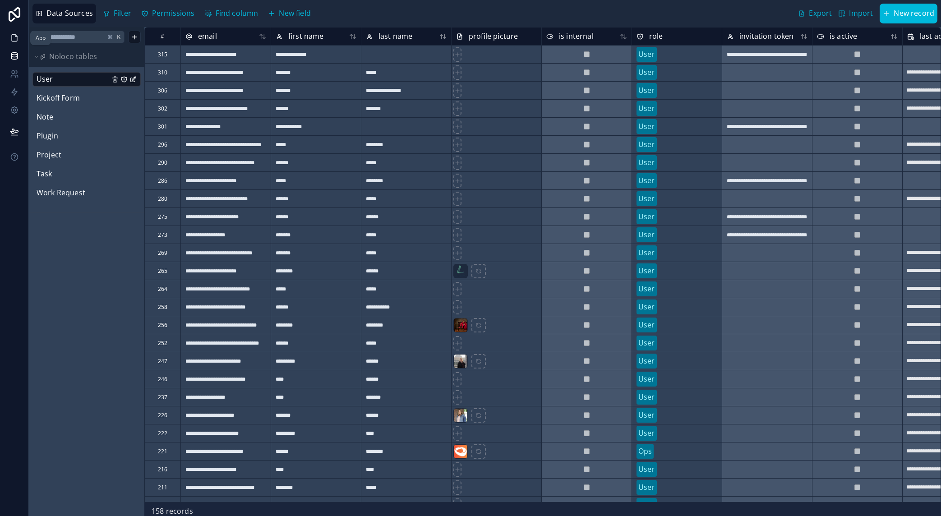 This screenshot has width=941, height=516. Describe the element at coordinates (162, 307) in the screenshot. I see `div: 258` at that location.